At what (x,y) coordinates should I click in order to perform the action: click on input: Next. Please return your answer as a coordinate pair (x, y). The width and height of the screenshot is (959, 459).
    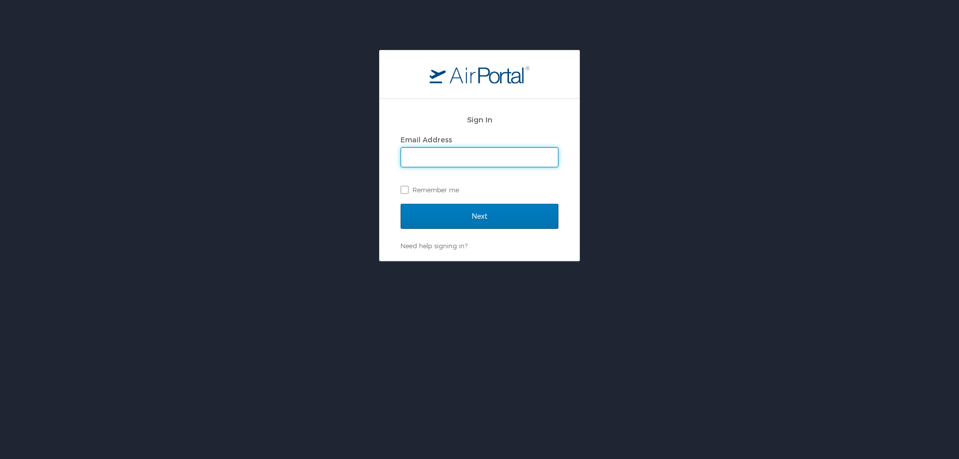
    Looking at the image, I should click on (479, 216).